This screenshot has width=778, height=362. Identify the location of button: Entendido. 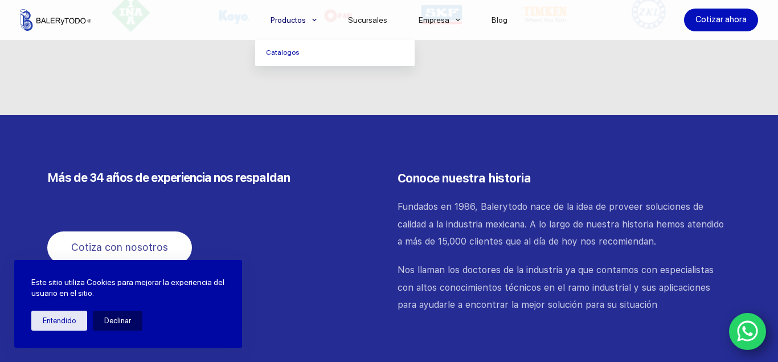
(59, 320).